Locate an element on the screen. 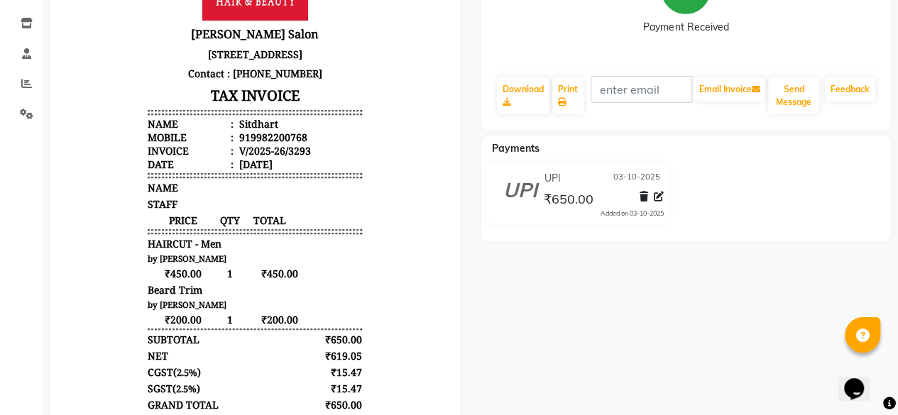 The width and height of the screenshot is (898, 415). div: Added on 03-10-2025 is located at coordinates (632, 214).